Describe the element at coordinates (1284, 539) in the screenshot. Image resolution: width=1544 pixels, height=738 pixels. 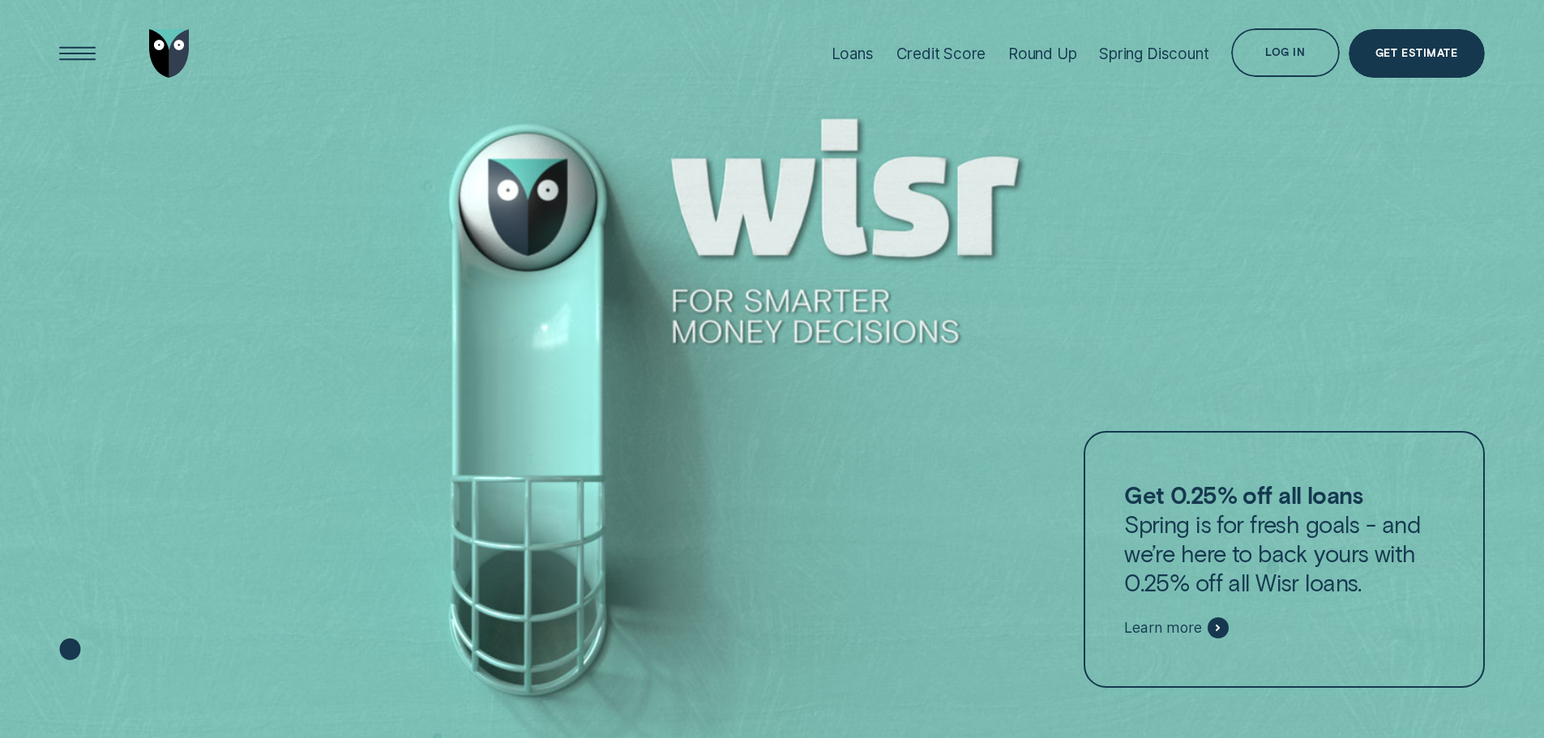
I see `p: Spring is for fresh goals - and we’re here to back yours with 0.25% off all Wisr loans.` at that location.